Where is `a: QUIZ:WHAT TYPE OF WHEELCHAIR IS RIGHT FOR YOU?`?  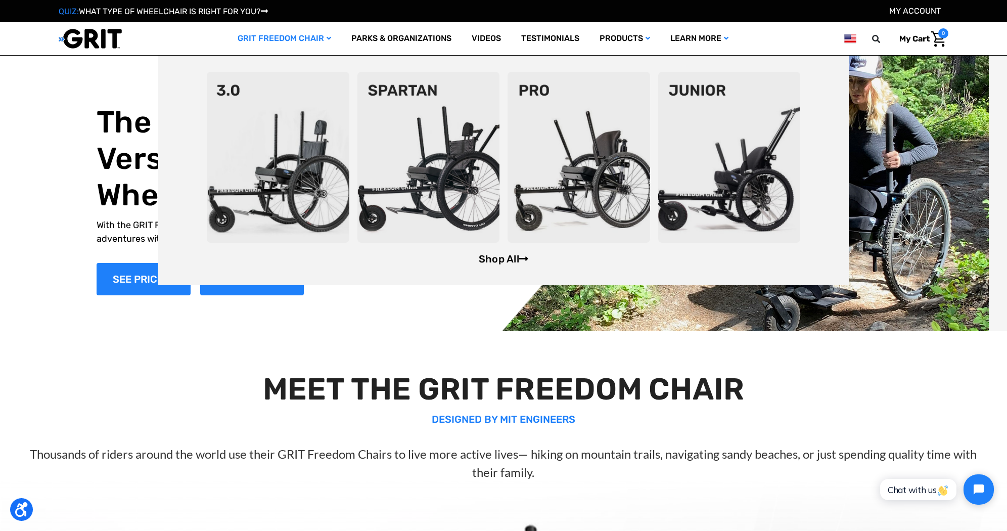 a: QUIZ:WHAT TYPE OF WHEELCHAIR IS RIGHT FOR YOU? is located at coordinates (163, 11).